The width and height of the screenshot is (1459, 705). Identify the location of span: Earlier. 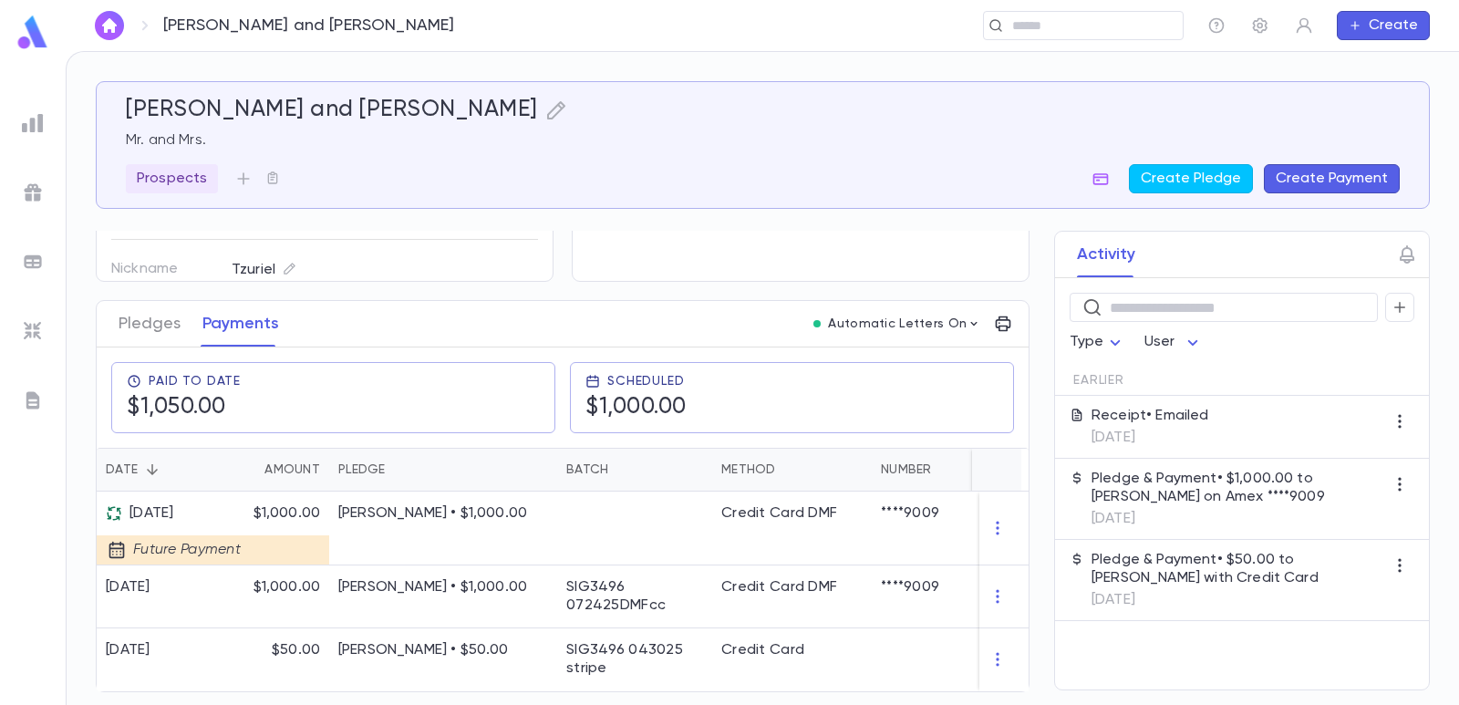
(1098, 380).